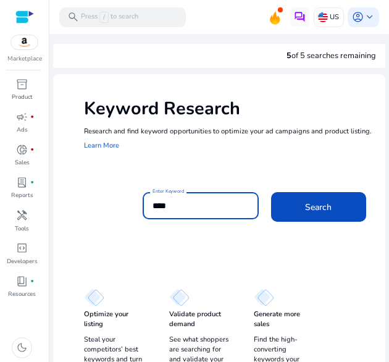 The width and height of the screenshot is (389, 362). Describe the element at coordinates (289, 56) in the screenshot. I see `span: 5` at that location.